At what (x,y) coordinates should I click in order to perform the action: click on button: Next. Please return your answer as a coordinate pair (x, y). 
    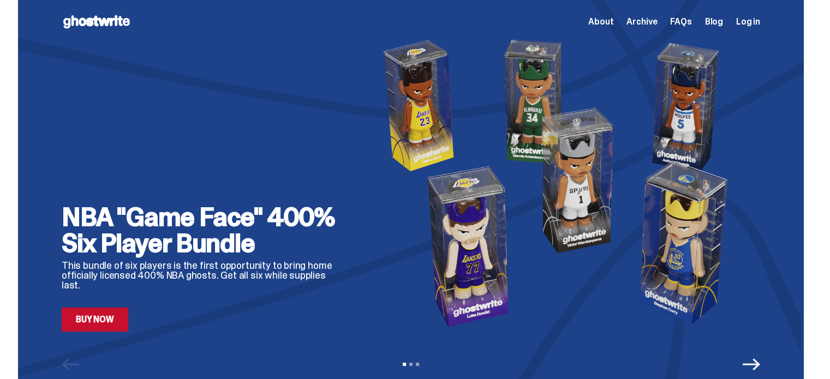
    Looking at the image, I should click on (752, 365).